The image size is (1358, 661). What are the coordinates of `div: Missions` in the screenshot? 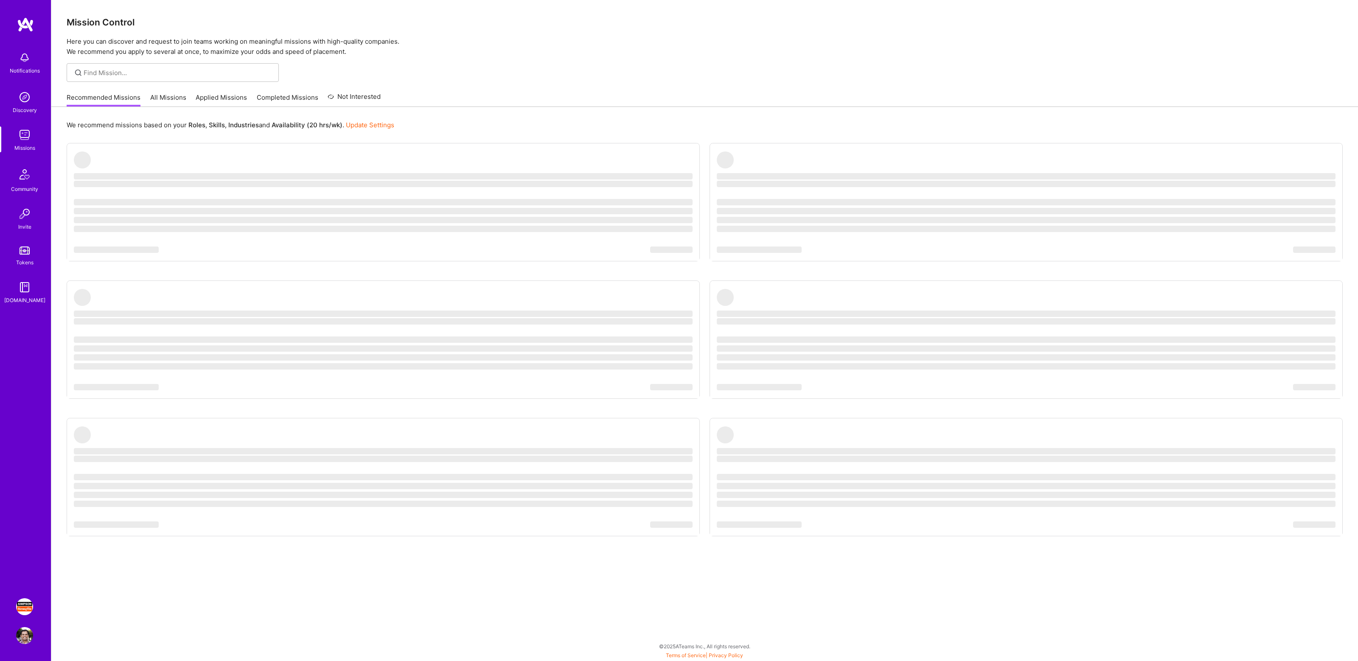 It's located at (25, 148).